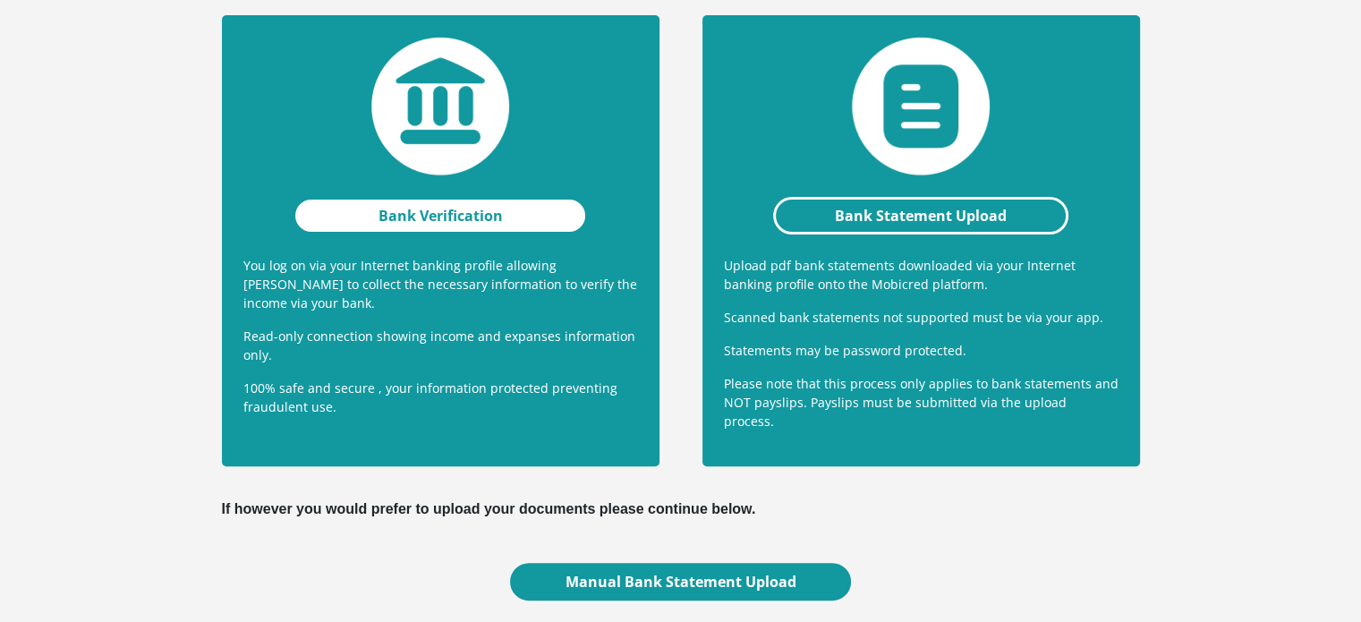  What do you see at coordinates (921, 402) in the screenshot?
I see `p: Please note that this process only applies to bank statements and NOT payslips. Payslips must be ...` at bounding box center [921, 402].